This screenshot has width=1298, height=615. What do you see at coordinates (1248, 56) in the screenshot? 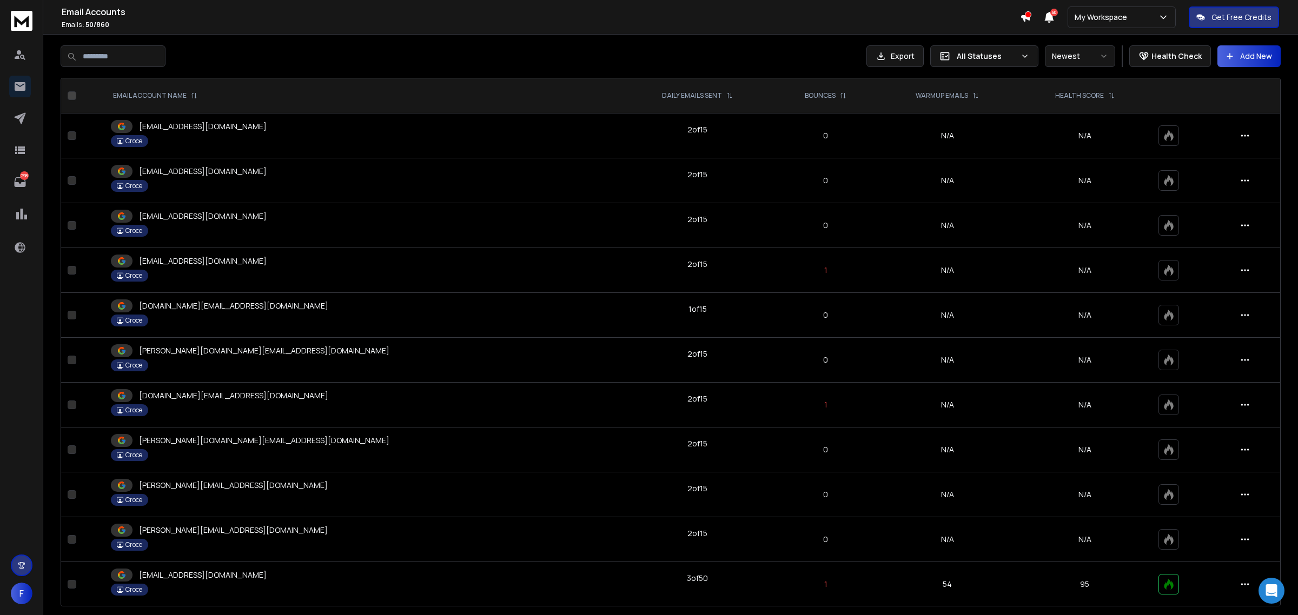
I see `button: Add New` at bounding box center [1248, 56].